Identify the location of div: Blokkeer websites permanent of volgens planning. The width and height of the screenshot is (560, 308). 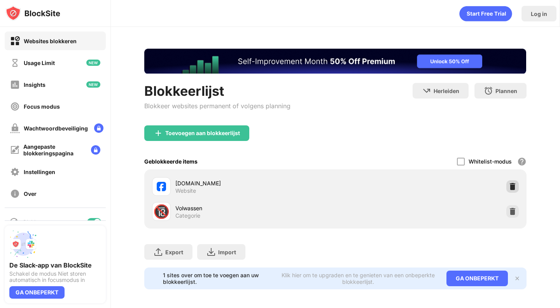
(218, 106).